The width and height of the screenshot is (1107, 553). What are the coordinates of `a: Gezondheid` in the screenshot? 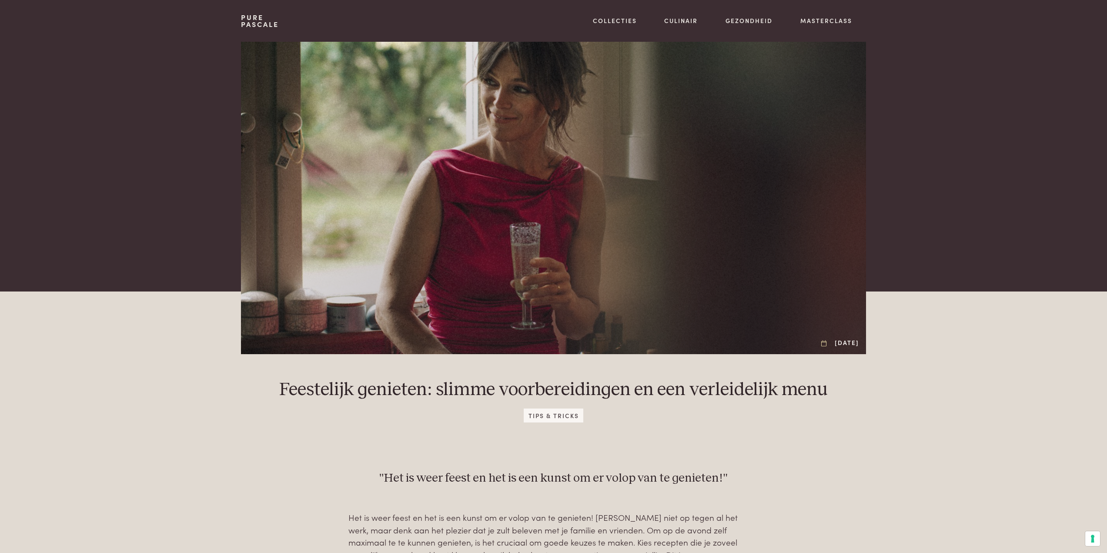 It's located at (749, 20).